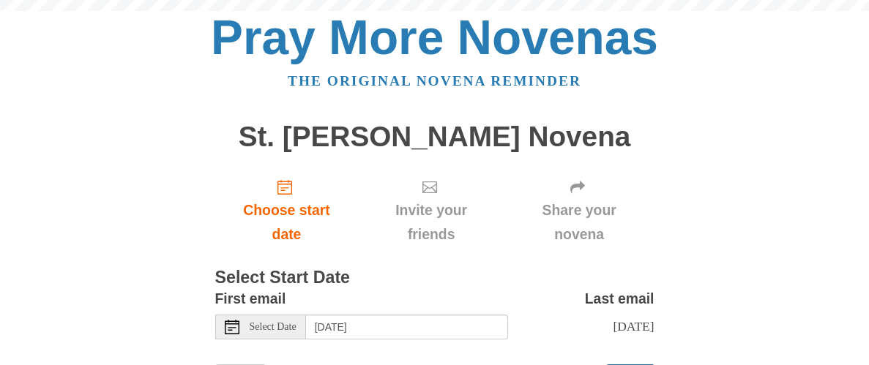  What do you see at coordinates (287, 210) in the screenshot?
I see `a: Choose start date` at bounding box center [287, 210].